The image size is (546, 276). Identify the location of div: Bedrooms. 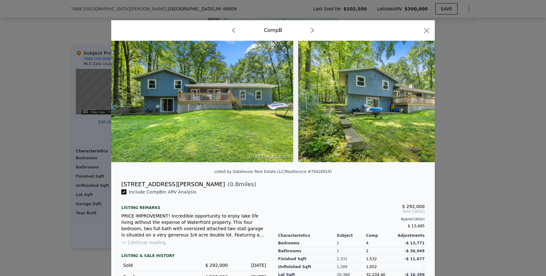
(308, 243).